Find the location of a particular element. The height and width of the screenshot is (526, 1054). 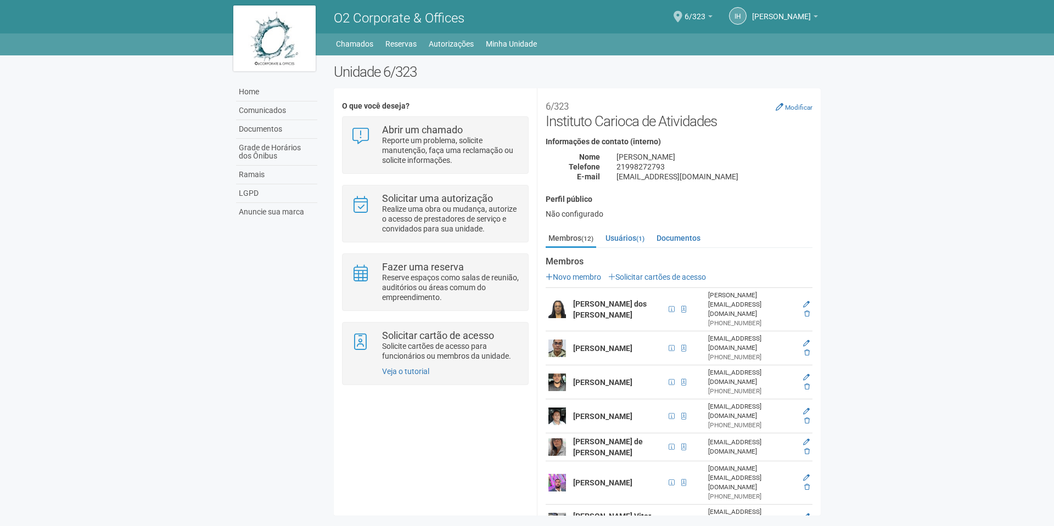

span: Cartão de acesso cancelado is located at coordinates (683, 309).